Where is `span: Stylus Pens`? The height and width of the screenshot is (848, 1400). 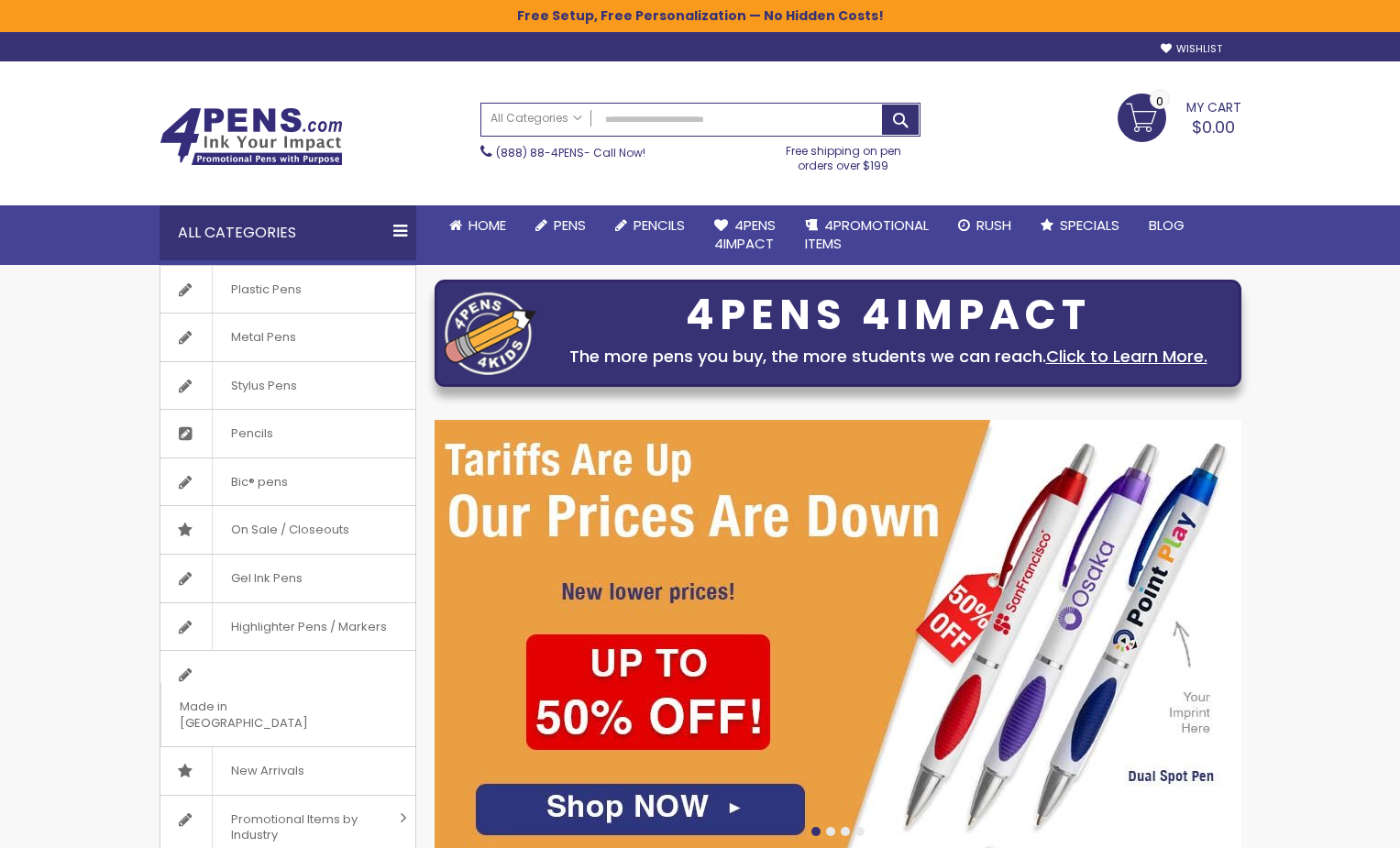
span: Stylus Pens is located at coordinates (263, 386).